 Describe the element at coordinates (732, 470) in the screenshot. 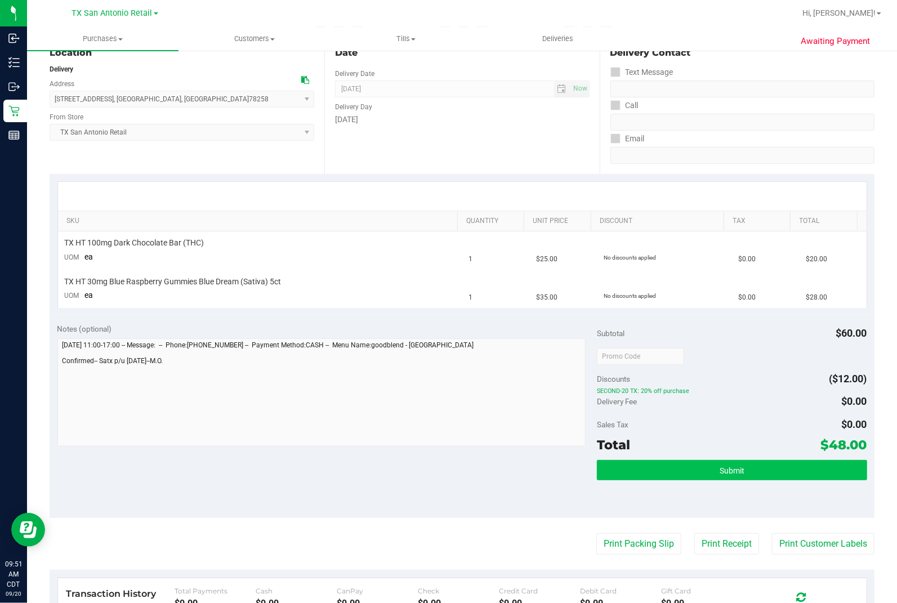

I see `button: Submit` at that location.